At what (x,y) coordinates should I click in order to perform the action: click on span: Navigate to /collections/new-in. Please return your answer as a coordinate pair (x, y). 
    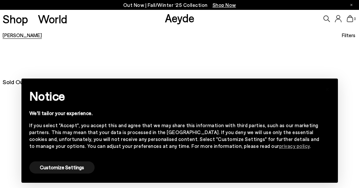
    Looking at the image, I should click on (224, 5).